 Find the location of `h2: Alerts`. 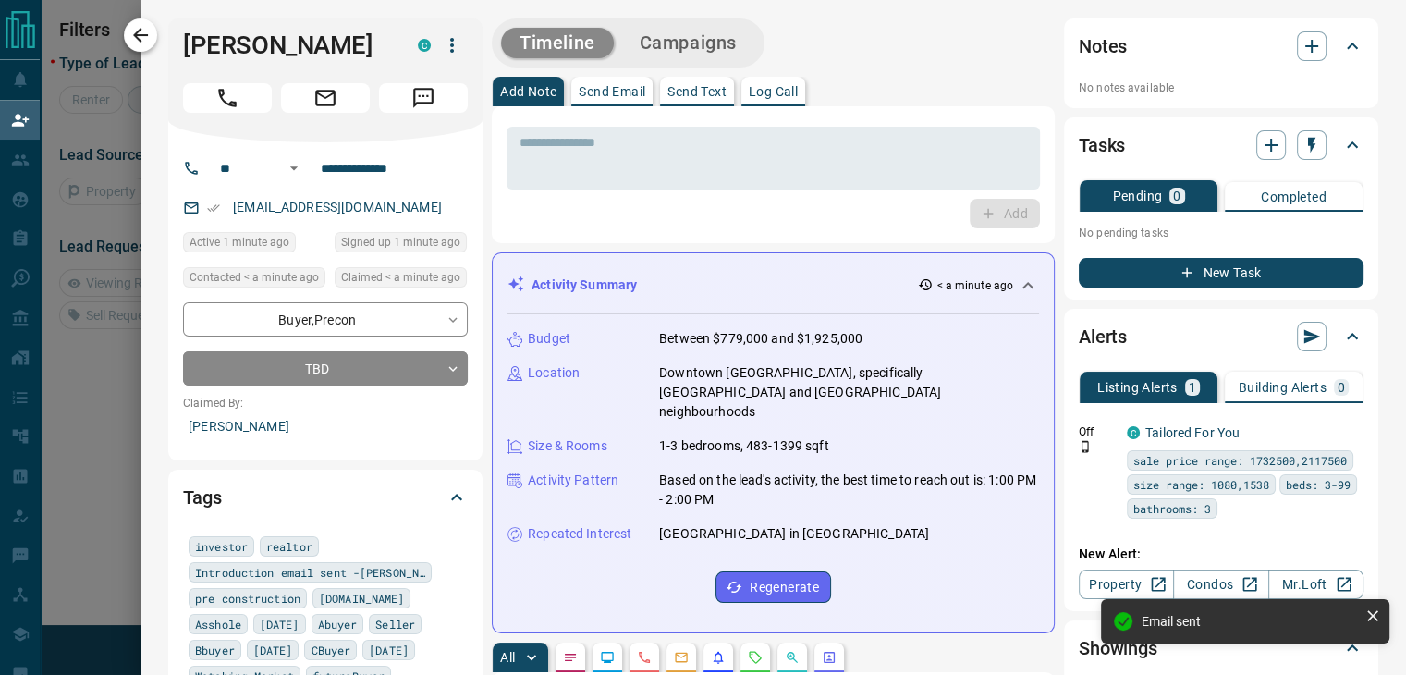

h2: Alerts is located at coordinates (1103, 337).